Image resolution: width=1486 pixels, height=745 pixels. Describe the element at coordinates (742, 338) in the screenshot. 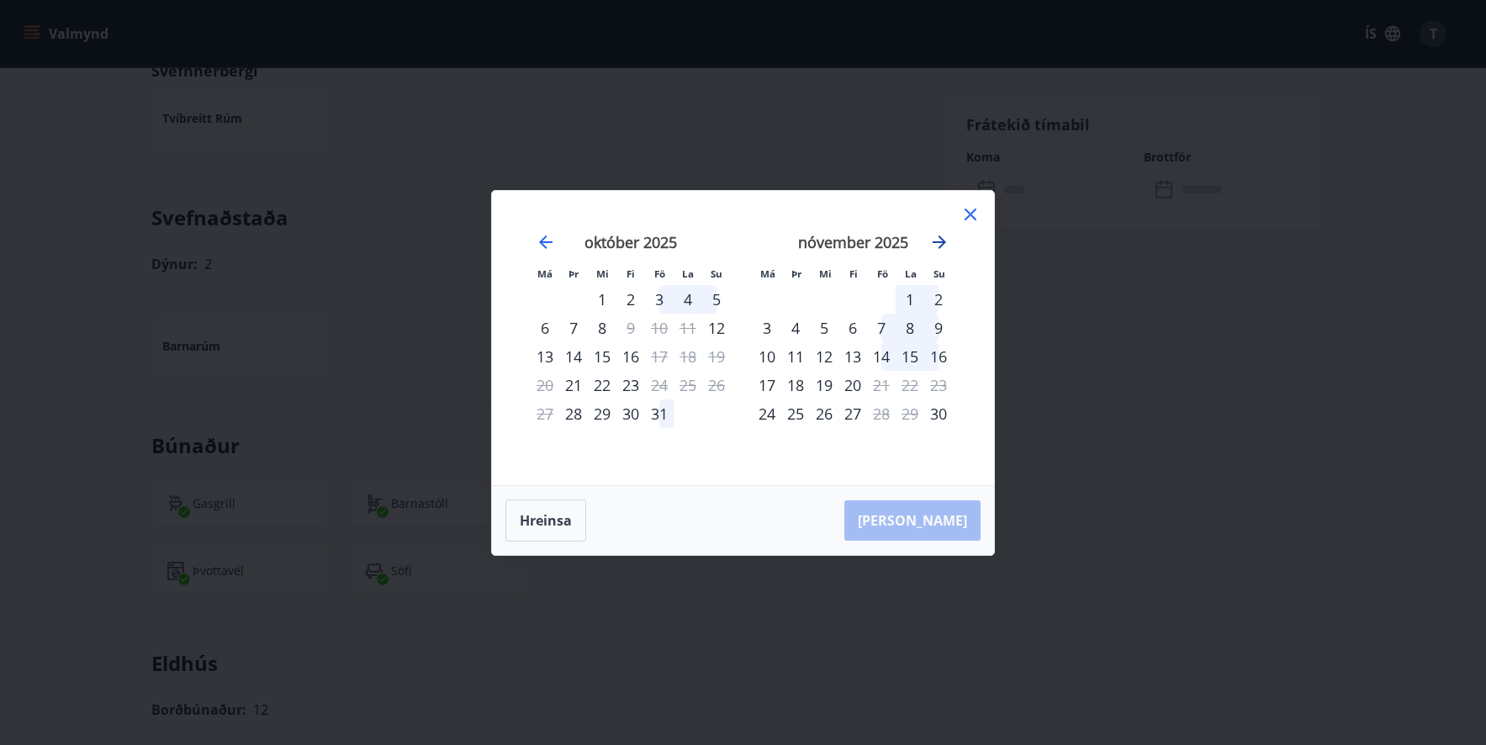

I see `div: Calendar` at that location.